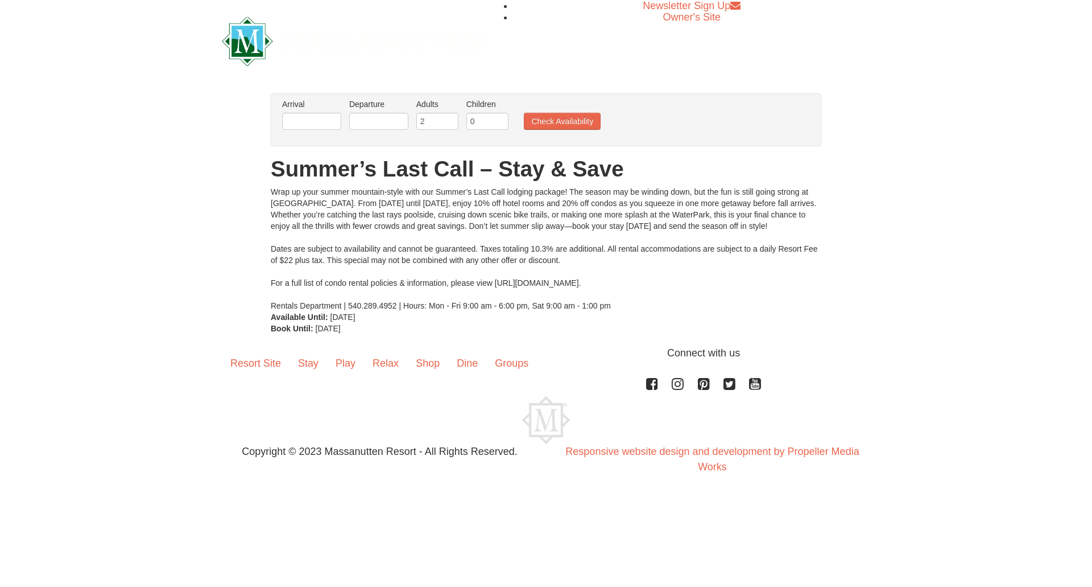 The height and width of the screenshot is (587, 1092). I want to click on strong: Book Until:, so click(292, 328).